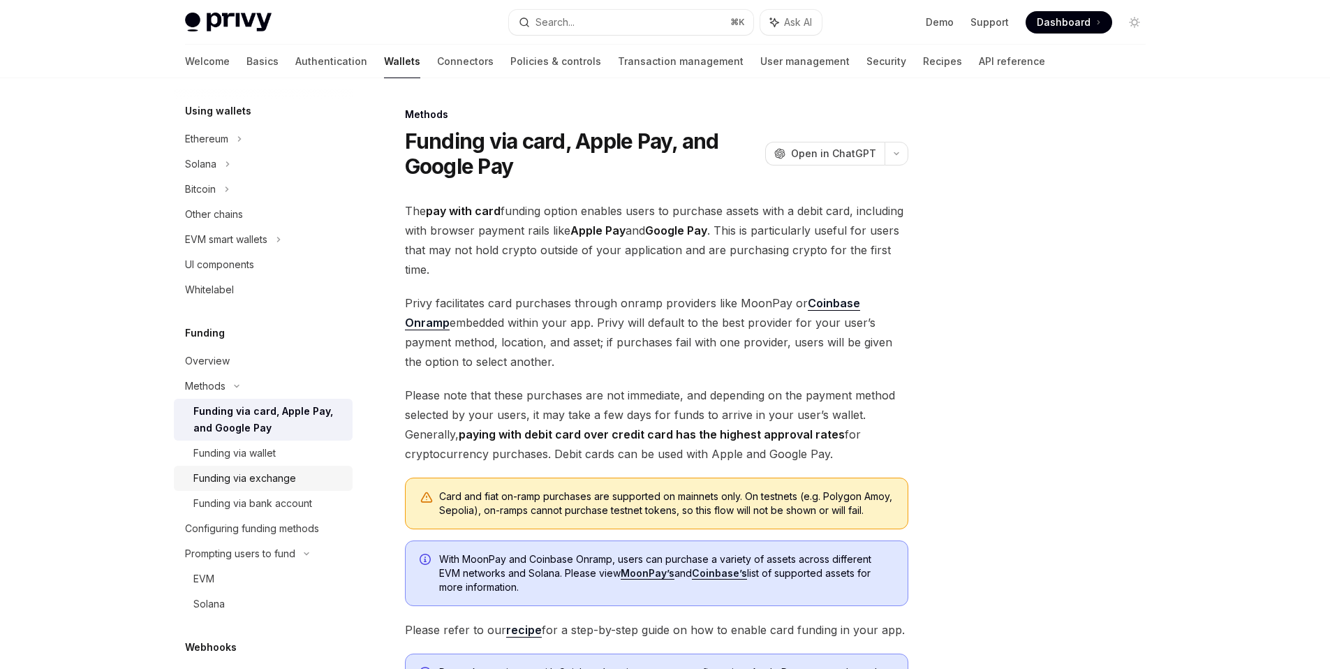  What do you see at coordinates (263, 214) in the screenshot?
I see `a: Other chains` at bounding box center [263, 214].